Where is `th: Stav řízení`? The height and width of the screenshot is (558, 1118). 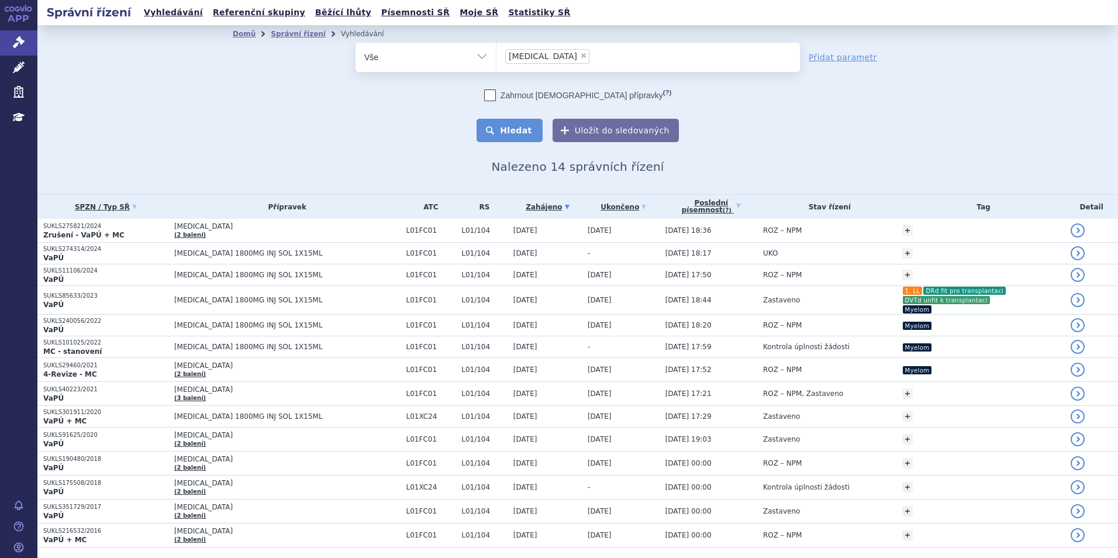
th: Stav řízení is located at coordinates (827, 206).